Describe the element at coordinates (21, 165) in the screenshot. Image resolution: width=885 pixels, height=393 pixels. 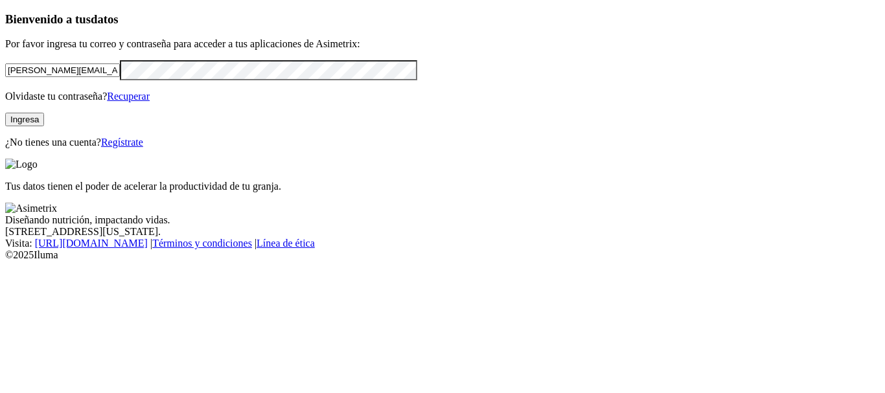
I see `img: Logo` at that location.